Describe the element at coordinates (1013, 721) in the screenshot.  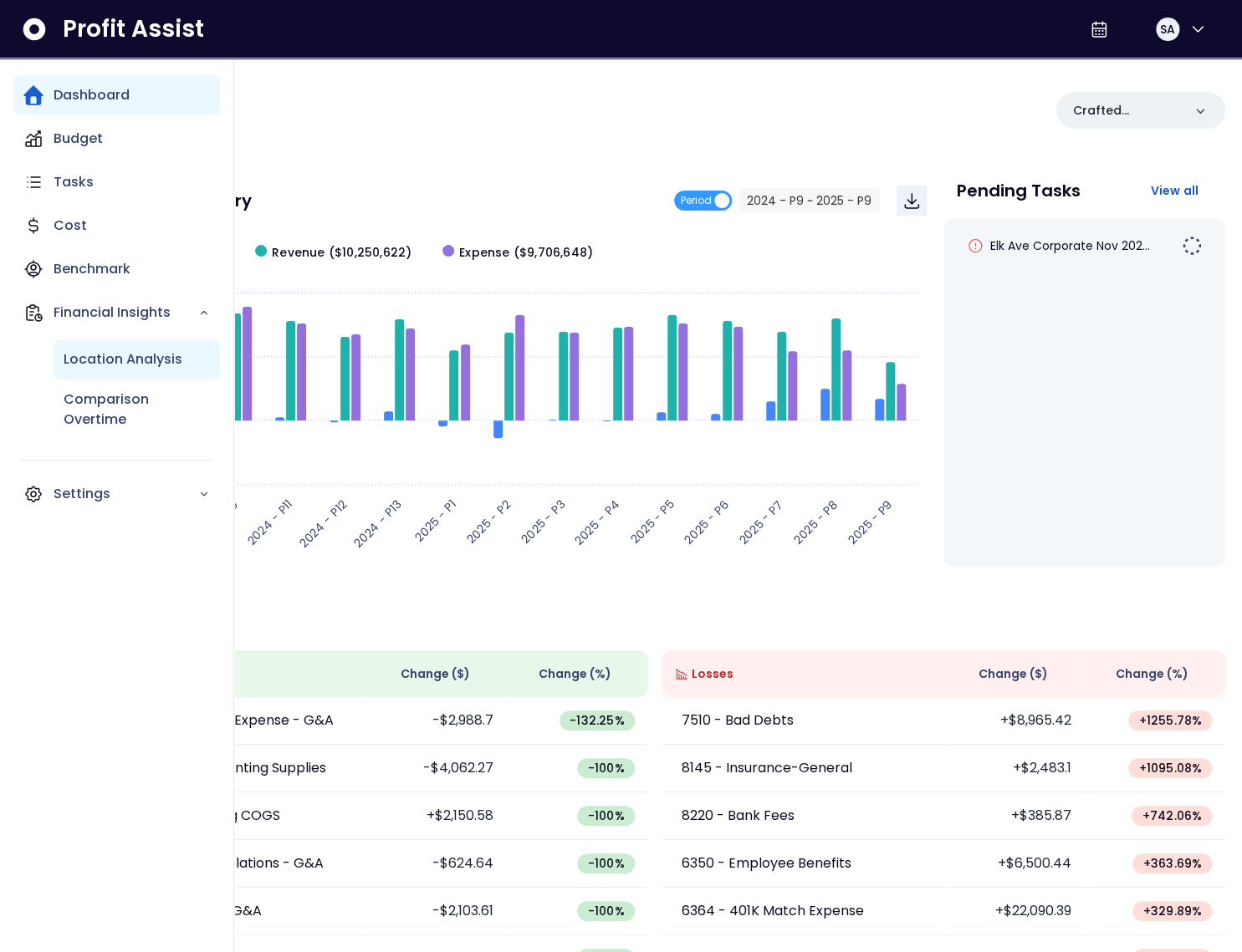
I see `td: +$8,965.42` at that location.